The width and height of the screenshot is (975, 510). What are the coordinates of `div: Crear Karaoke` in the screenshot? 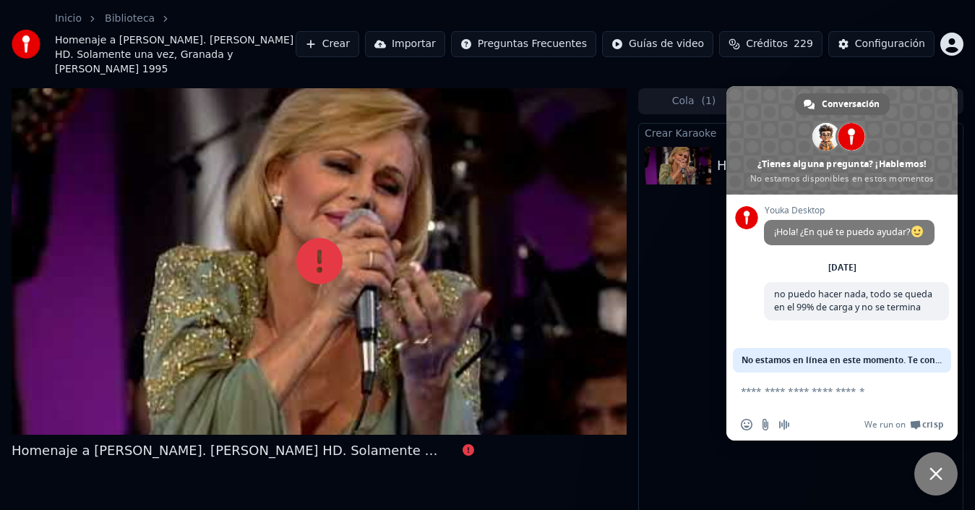 It's located at (801, 132).